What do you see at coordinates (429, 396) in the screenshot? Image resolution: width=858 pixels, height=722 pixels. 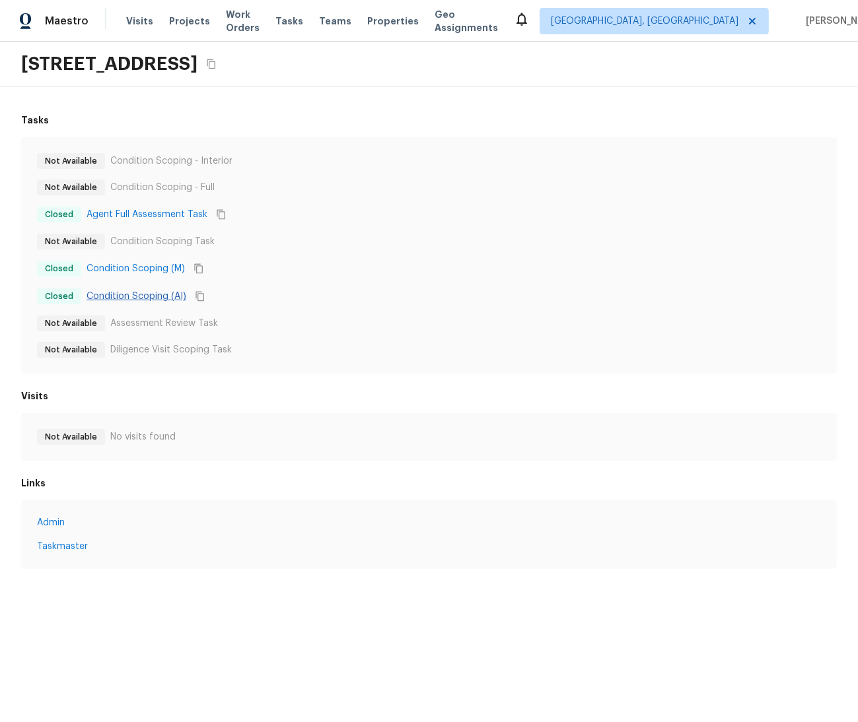 I see `h6: Visits` at bounding box center [429, 396].